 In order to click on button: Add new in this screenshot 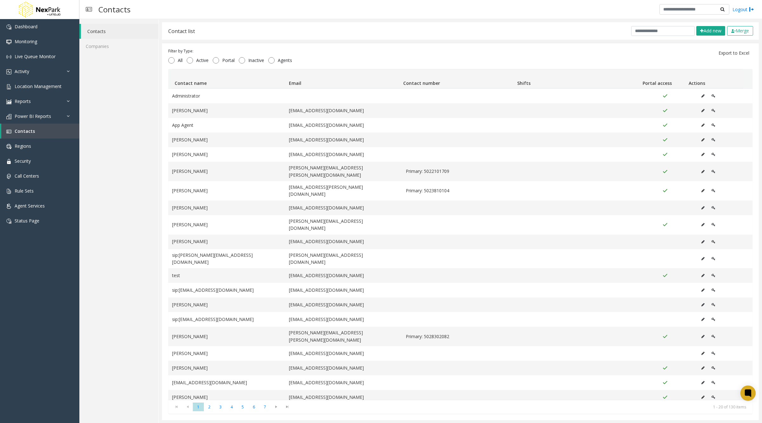, I will do `click(710, 31)`.